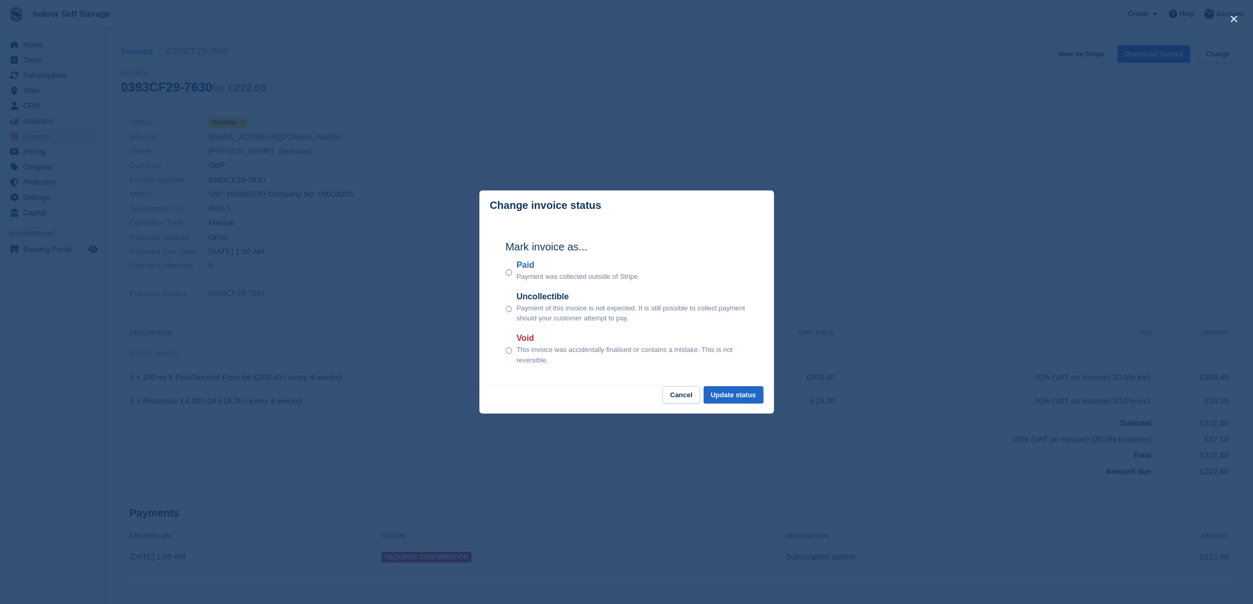 This screenshot has height=604, width=1253. I want to click on p: This invoice was accidentally finalised or contains a mistake. This is not reversible., so click(631, 355).